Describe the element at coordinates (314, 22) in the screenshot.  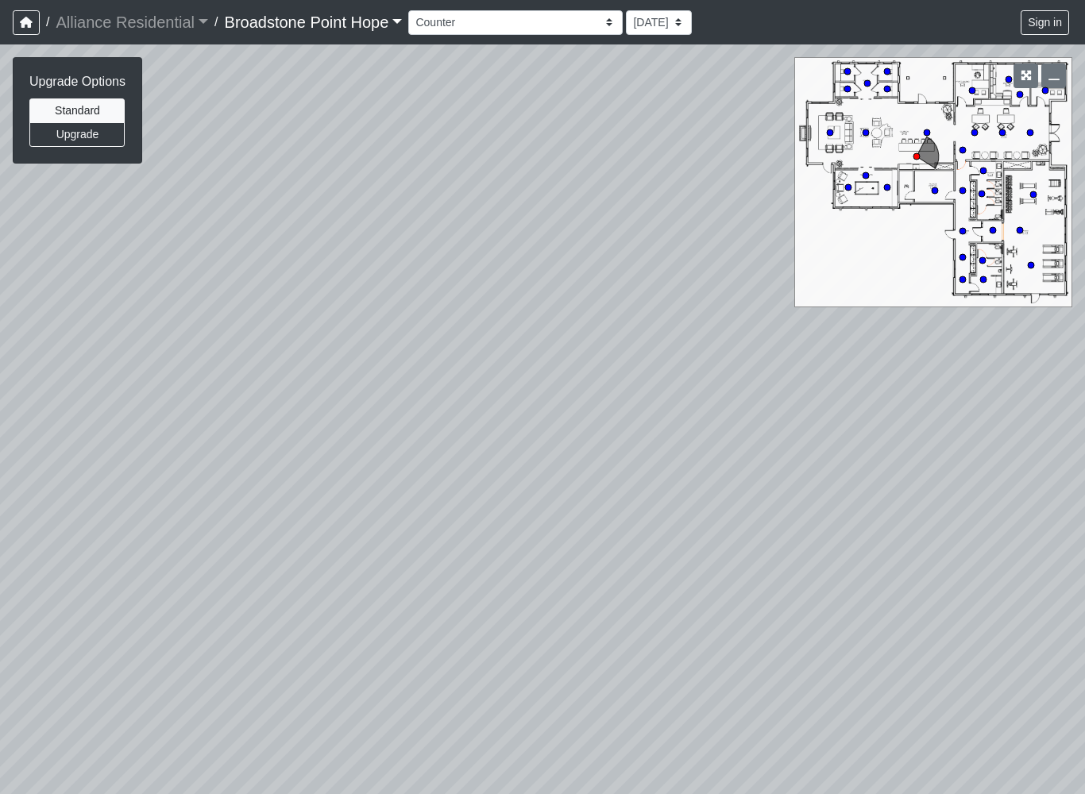
I see `a: Broadstone Point Hope` at that location.